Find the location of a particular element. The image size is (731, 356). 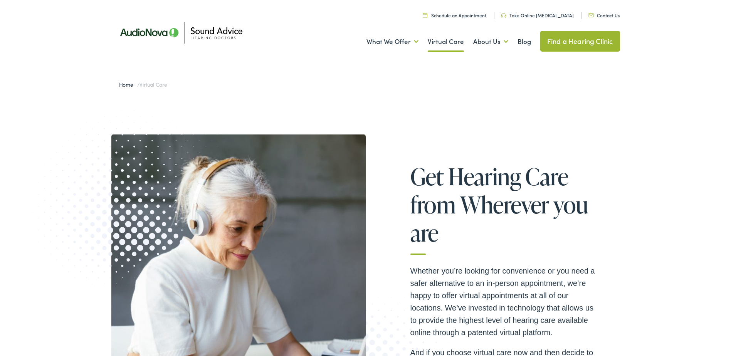

span: Hearing is located at coordinates (484, 176).